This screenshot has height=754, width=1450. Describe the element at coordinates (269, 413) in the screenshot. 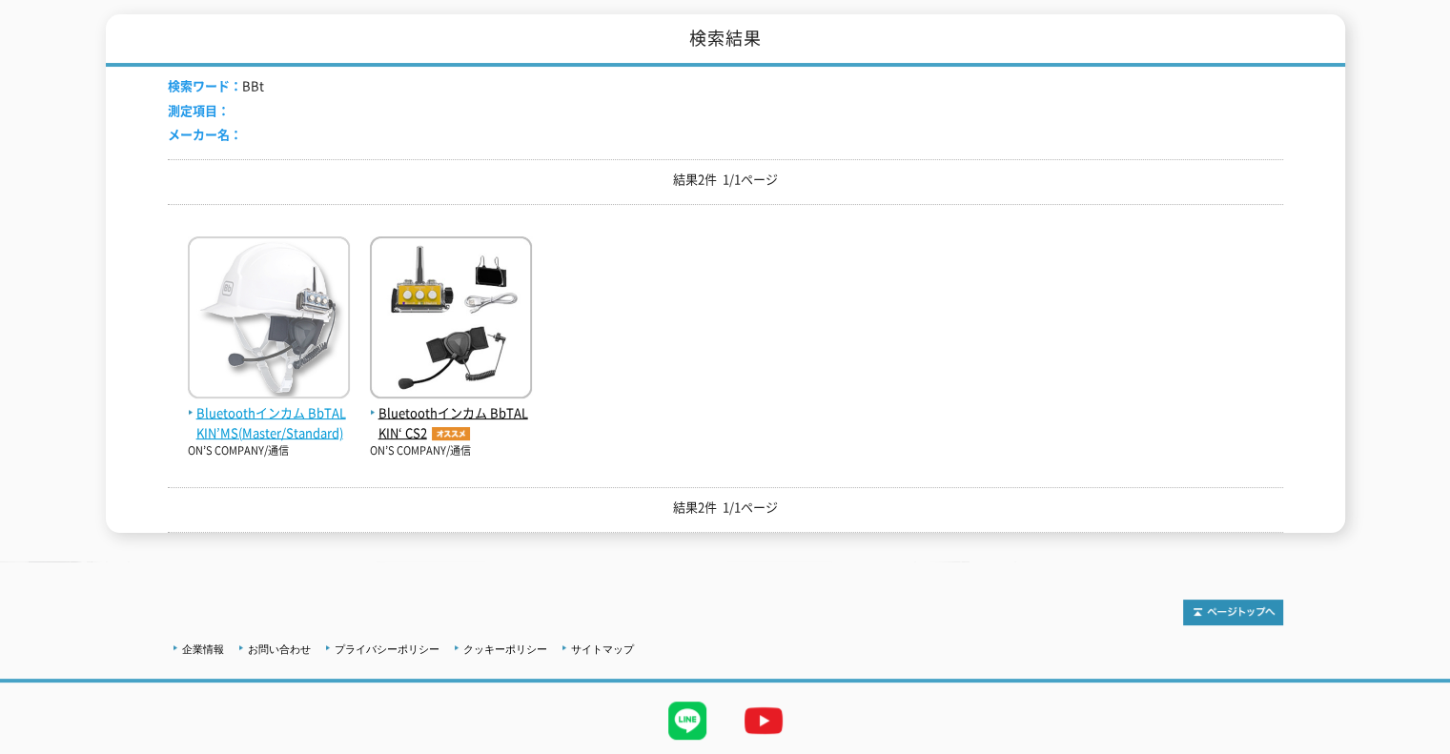

I see `a: Bluetoothインカム BbTALKIN’MS(Master/Standard)` at that location.